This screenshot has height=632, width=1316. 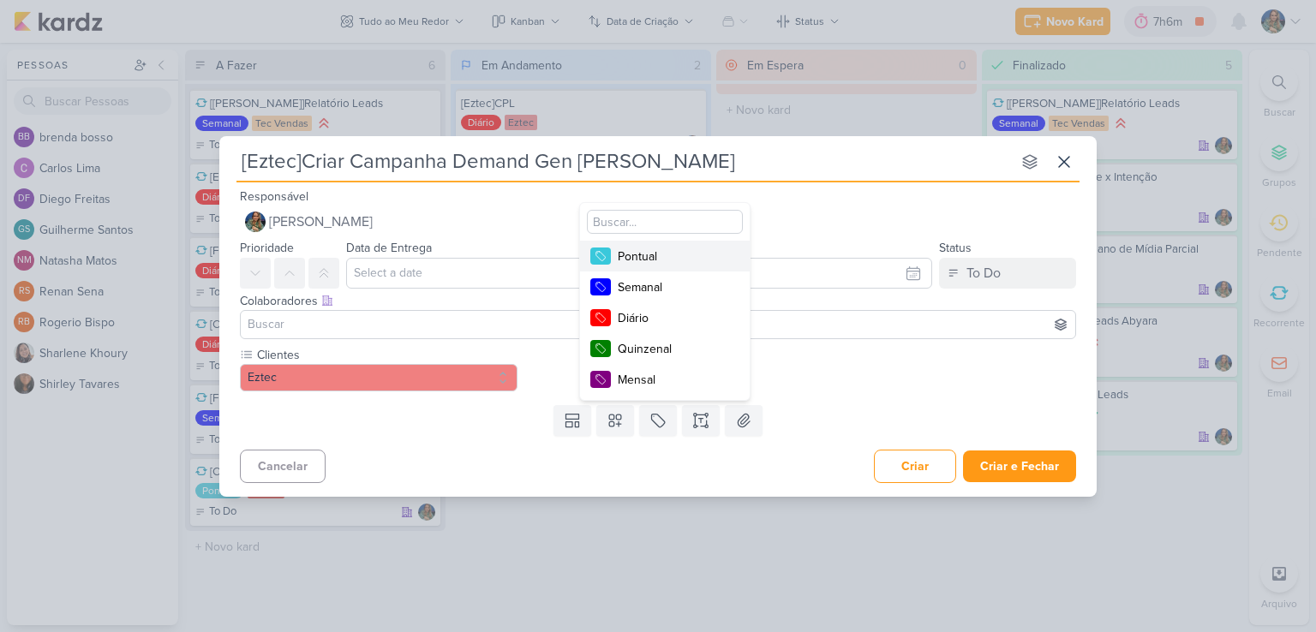 What do you see at coordinates (386, 355) in the screenshot?
I see `label: Clientes` at bounding box center [386, 355].